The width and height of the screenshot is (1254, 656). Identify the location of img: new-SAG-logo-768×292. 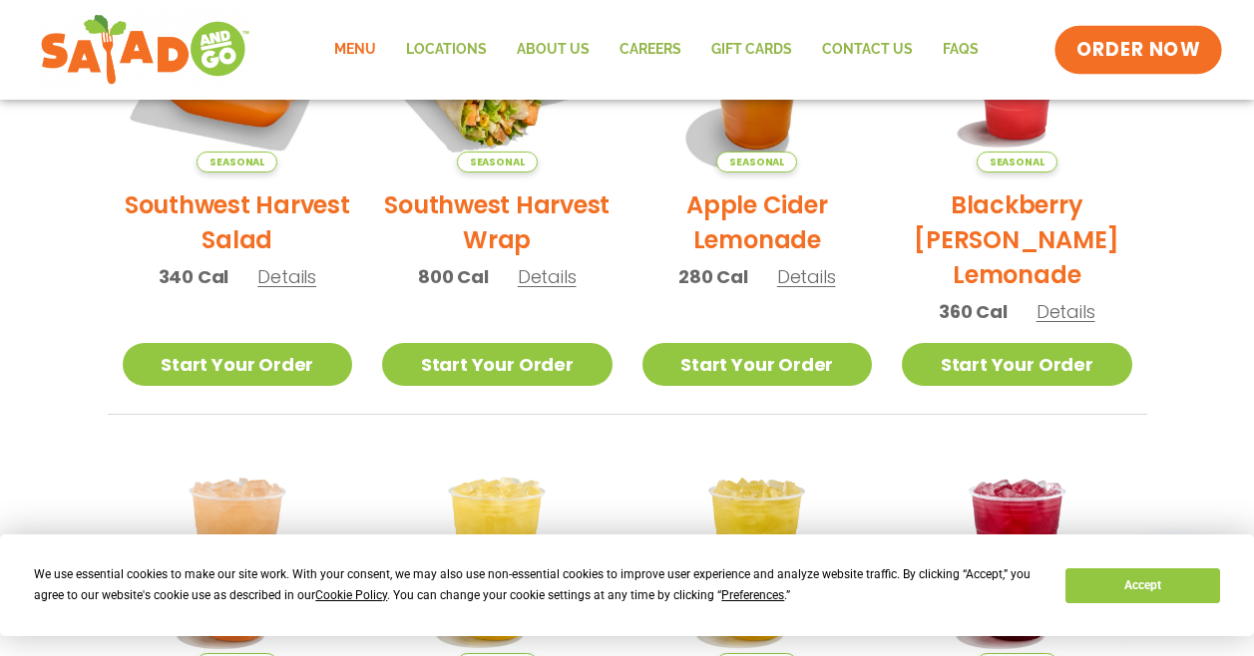
(145, 50).